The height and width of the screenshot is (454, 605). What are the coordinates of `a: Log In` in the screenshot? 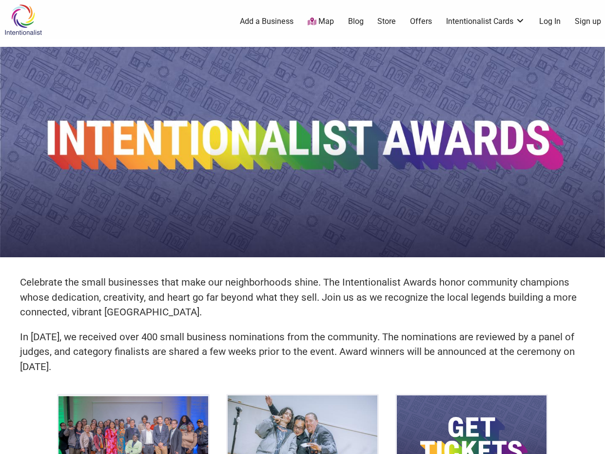 It's located at (550, 21).